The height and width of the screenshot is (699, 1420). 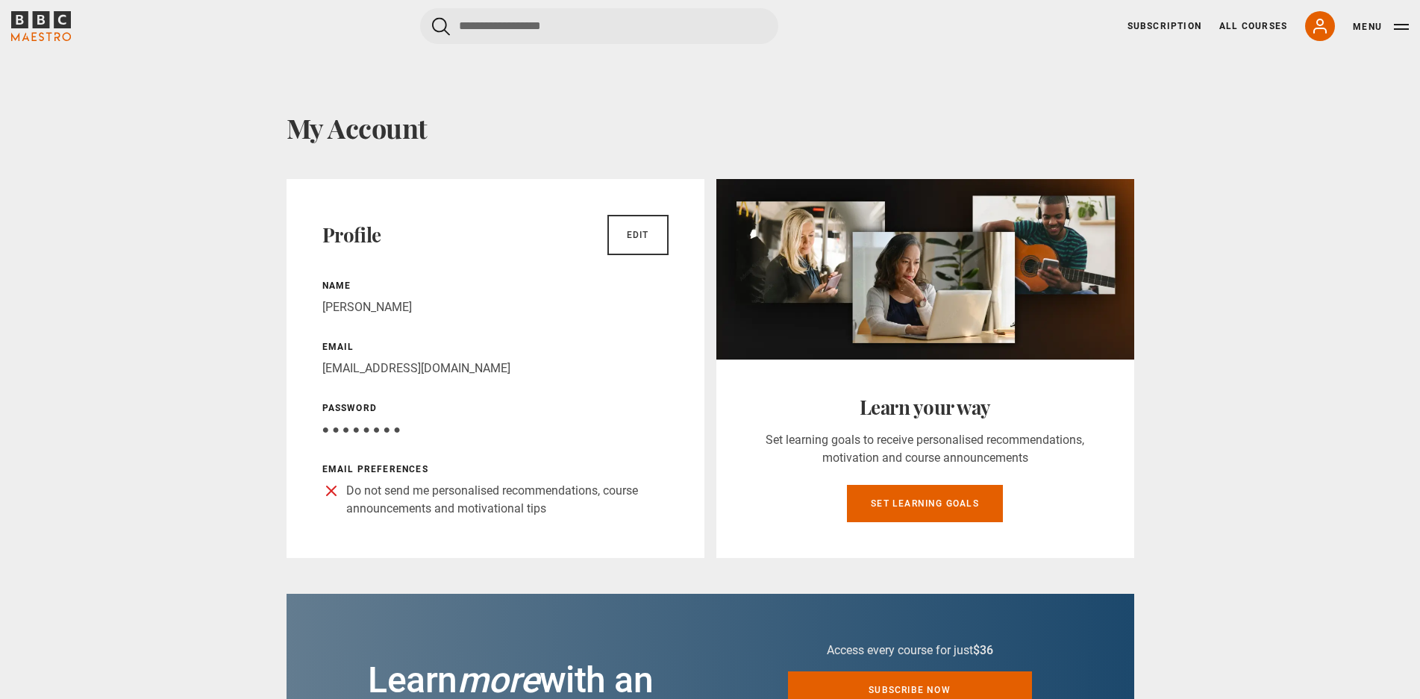 I want to click on button: Toggle navigation, so click(x=1381, y=27).